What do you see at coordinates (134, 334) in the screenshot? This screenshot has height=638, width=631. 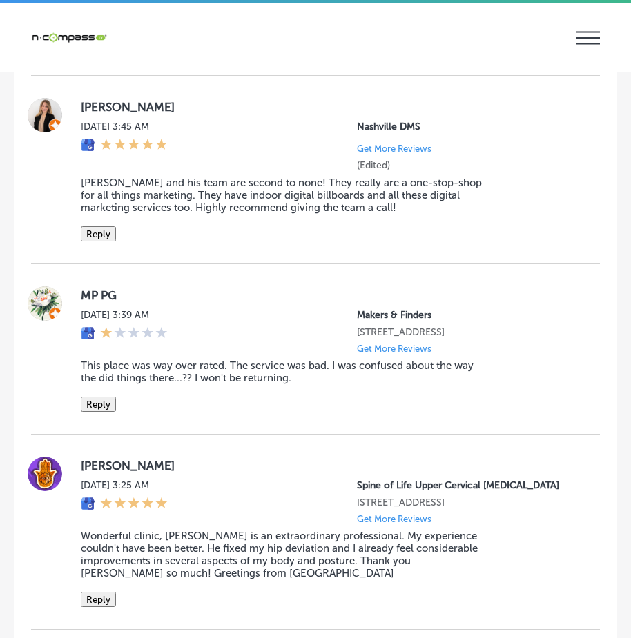 I see `div: 1 Star` at bounding box center [134, 334].